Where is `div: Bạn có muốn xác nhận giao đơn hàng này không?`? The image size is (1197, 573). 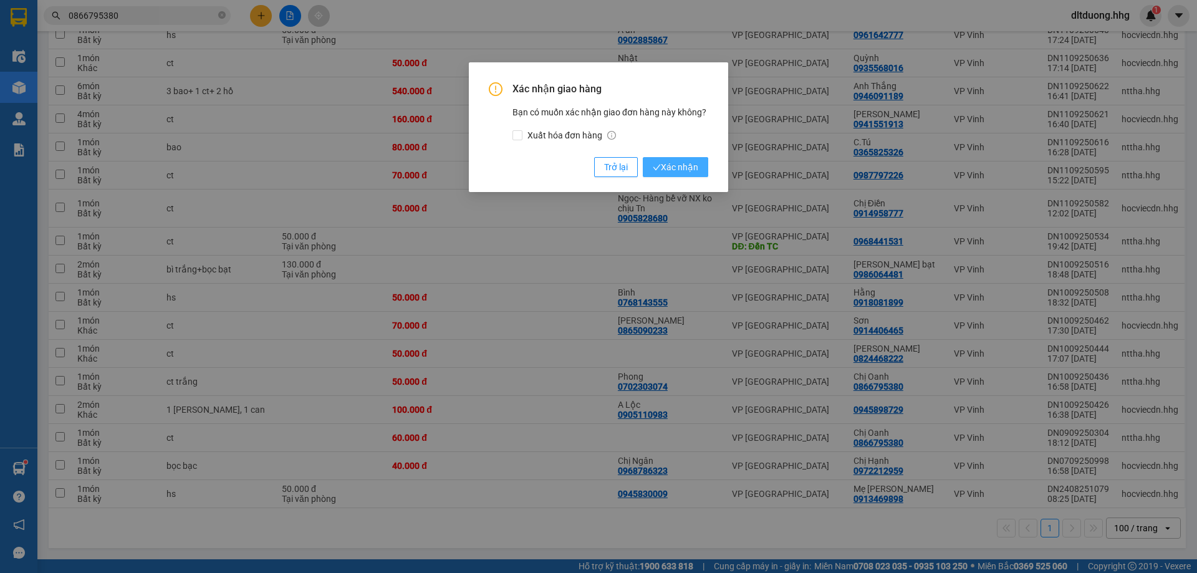
div: Bạn có muốn xác nhận giao đơn hàng này không? is located at coordinates (610, 123).